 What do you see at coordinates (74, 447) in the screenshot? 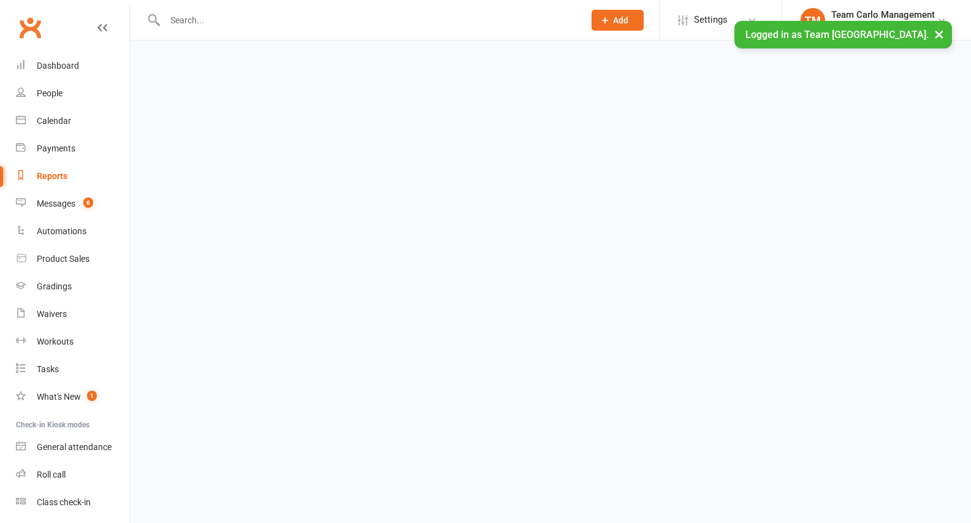
I see `div: General attendance` at bounding box center [74, 447].